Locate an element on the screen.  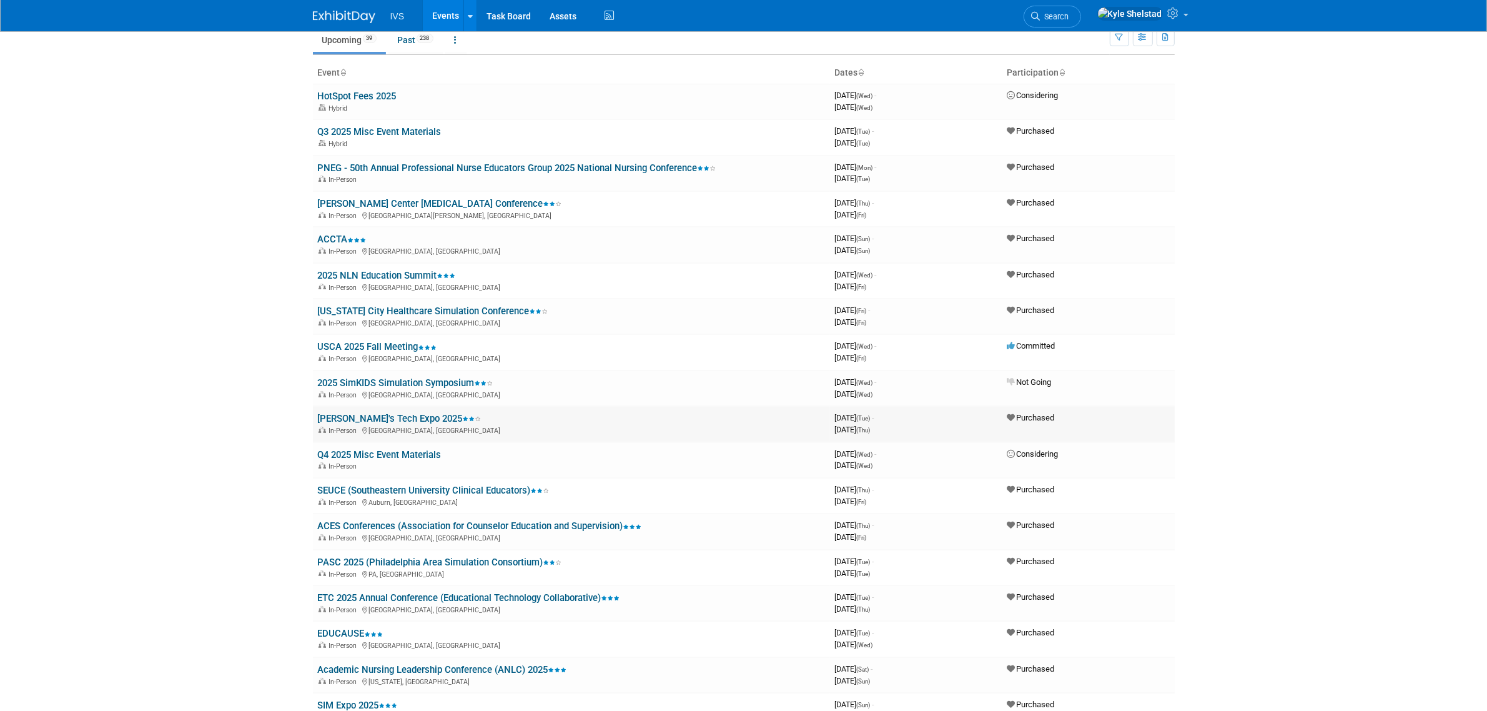
a: PASC 2025 (Philadelphia Area Simulation Consortium) is located at coordinates (440, 562).